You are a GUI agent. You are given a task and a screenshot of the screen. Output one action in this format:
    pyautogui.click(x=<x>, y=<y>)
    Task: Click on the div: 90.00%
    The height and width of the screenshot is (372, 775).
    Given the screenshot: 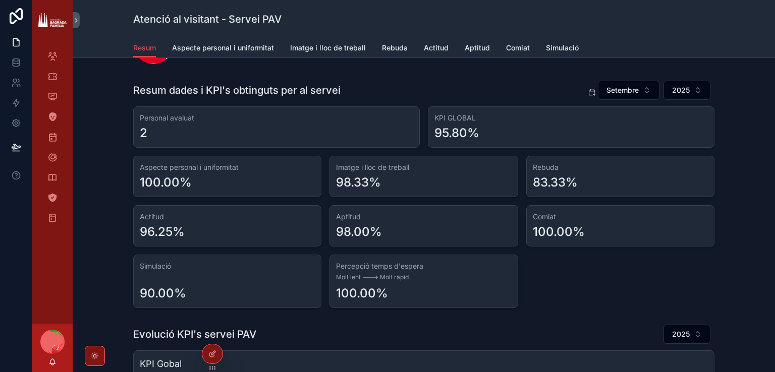 What is the action you would take?
    pyautogui.click(x=163, y=293)
    